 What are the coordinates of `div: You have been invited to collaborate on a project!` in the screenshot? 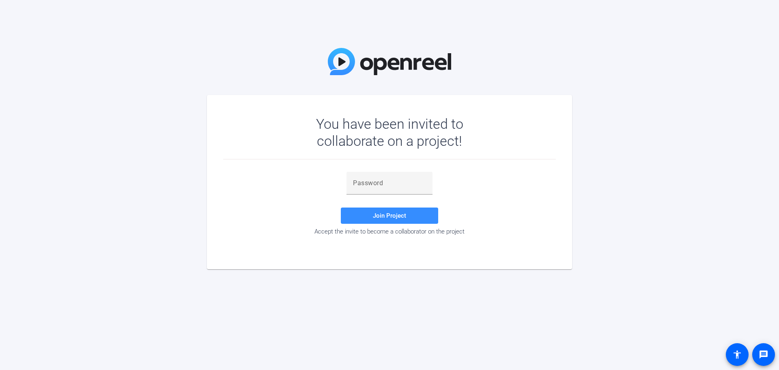 It's located at (389, 132).